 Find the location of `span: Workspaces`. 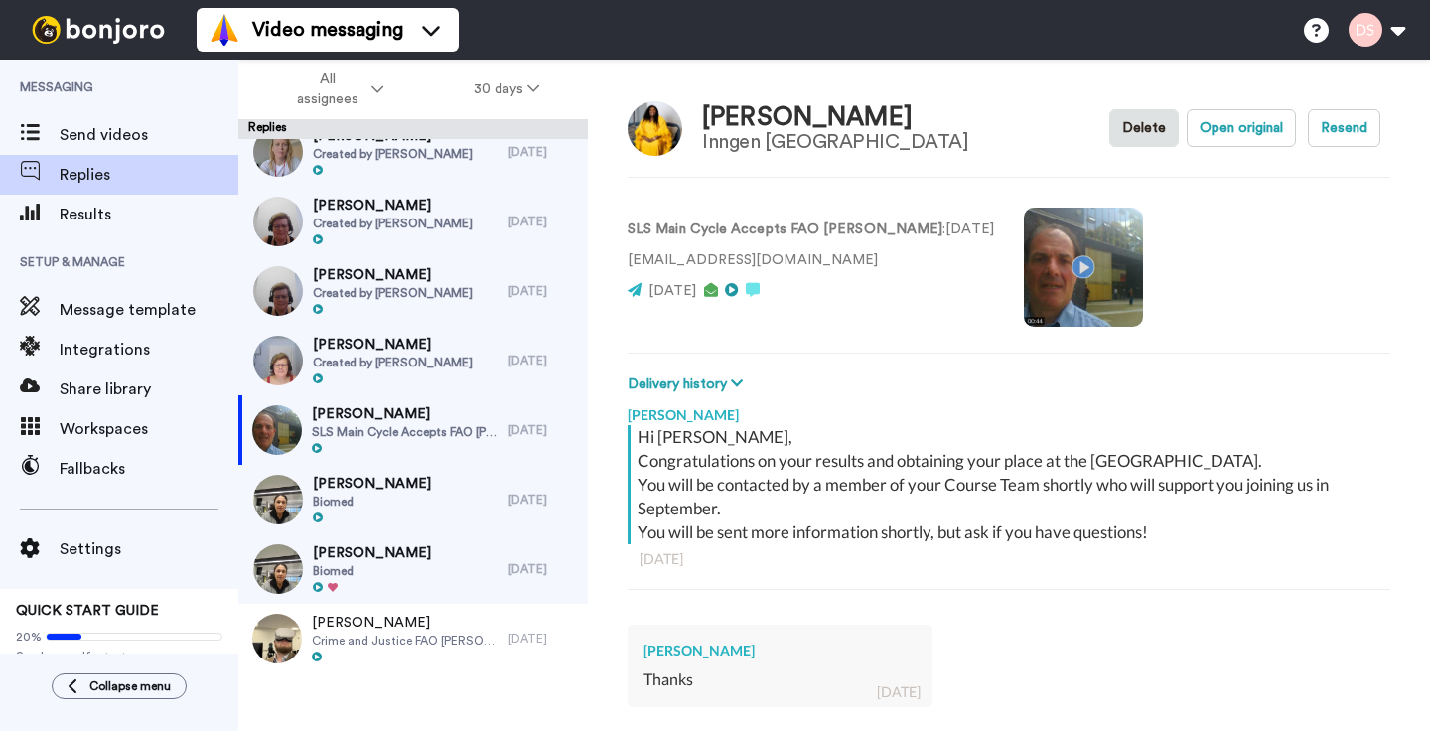

span: Workspaces is located at coordinates (149, 429).